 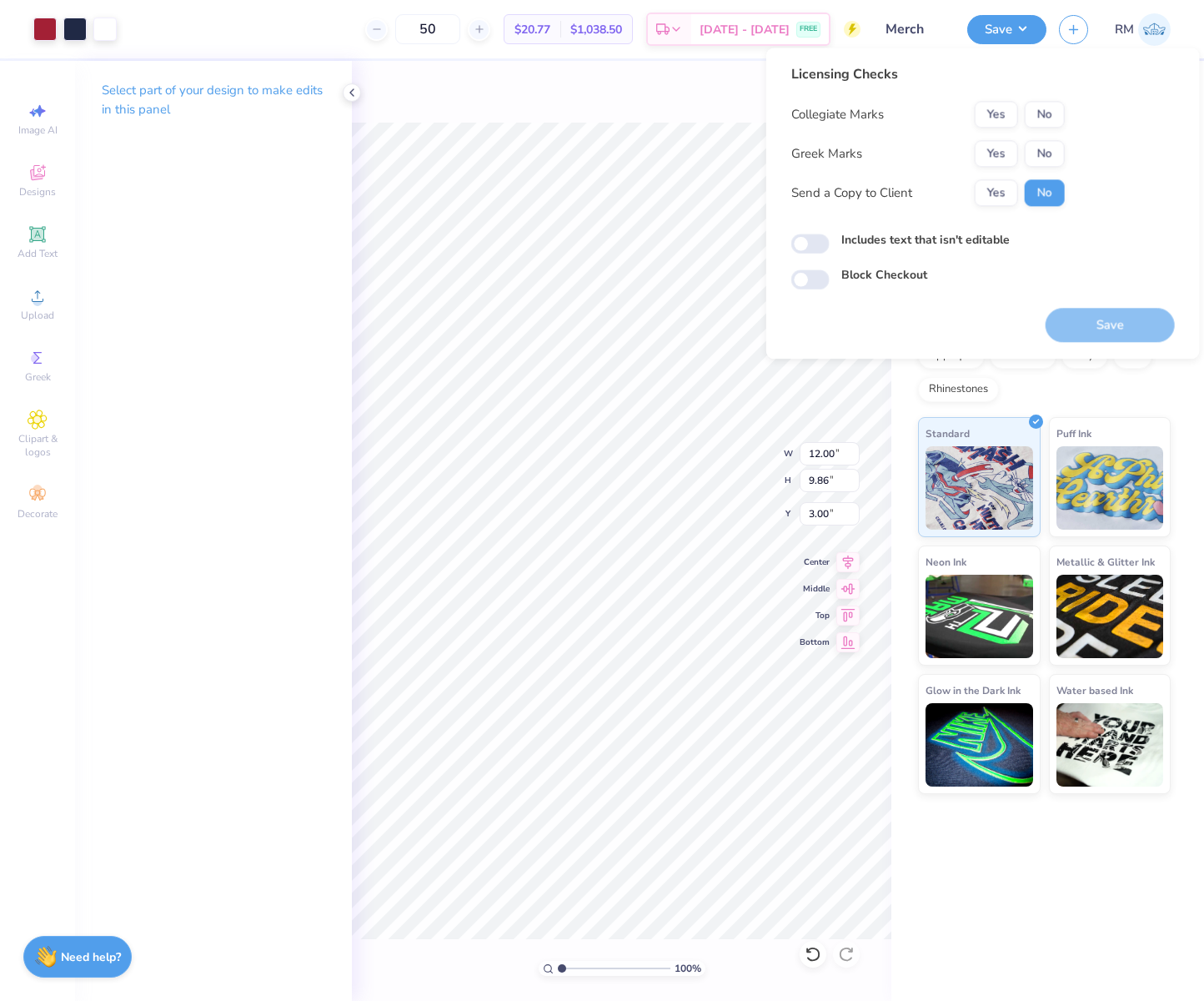 What do you see at coordinates (946, 562) in the screenshot?
I see `span: Neon Ink` at bounding box center [946, 562].